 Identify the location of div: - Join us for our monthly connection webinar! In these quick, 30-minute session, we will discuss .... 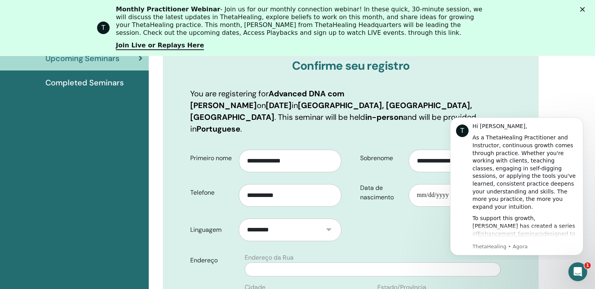
(301, 21).